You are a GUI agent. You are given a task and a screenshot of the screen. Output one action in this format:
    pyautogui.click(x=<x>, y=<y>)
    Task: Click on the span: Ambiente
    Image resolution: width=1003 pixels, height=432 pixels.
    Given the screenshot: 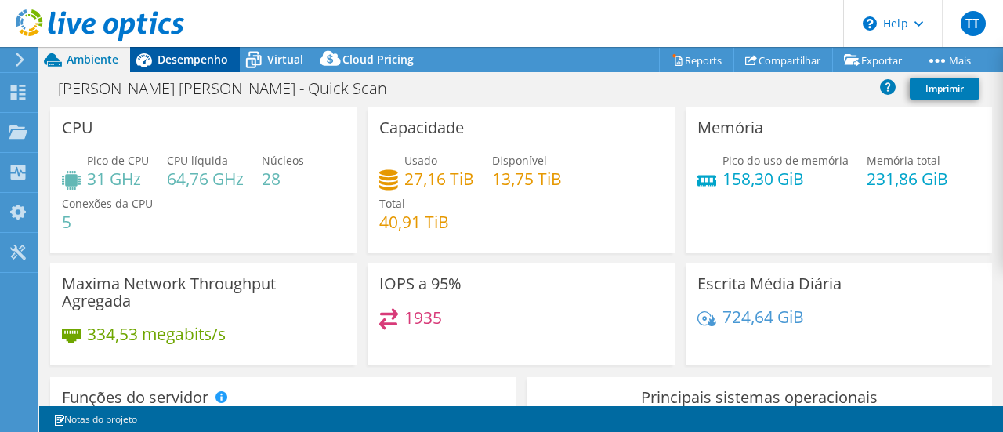 What is the action you would take?
    pyautogui.click(x=92, y=59)
    